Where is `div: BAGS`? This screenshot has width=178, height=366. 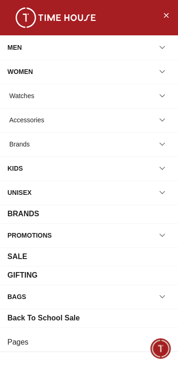
div: BAGS is located at coordinates (17, 296).